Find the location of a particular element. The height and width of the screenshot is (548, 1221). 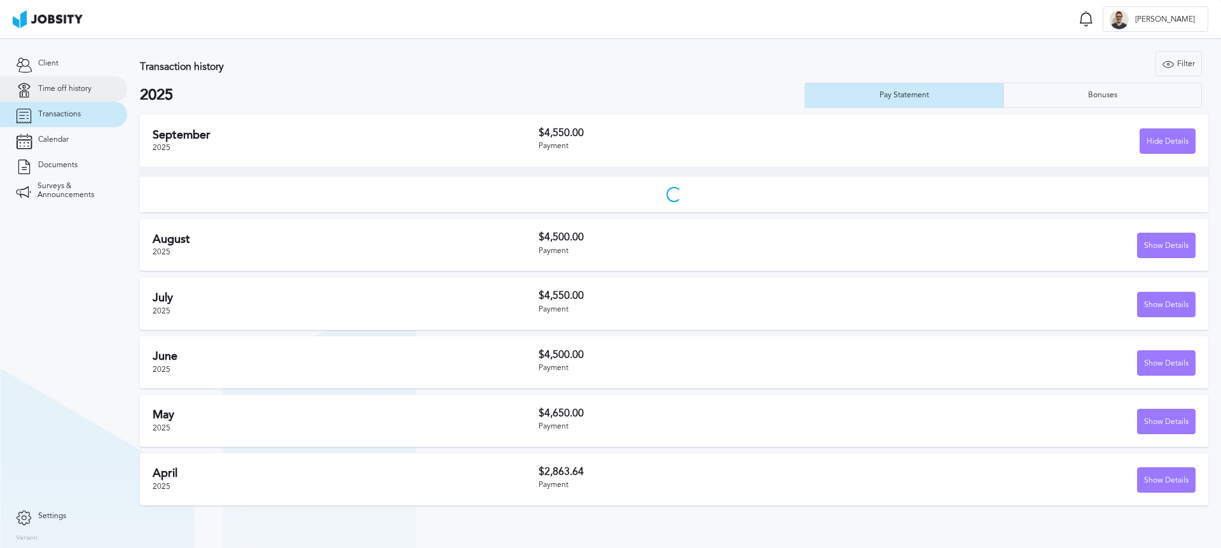

h2: April is located at coordinates (345, 473).